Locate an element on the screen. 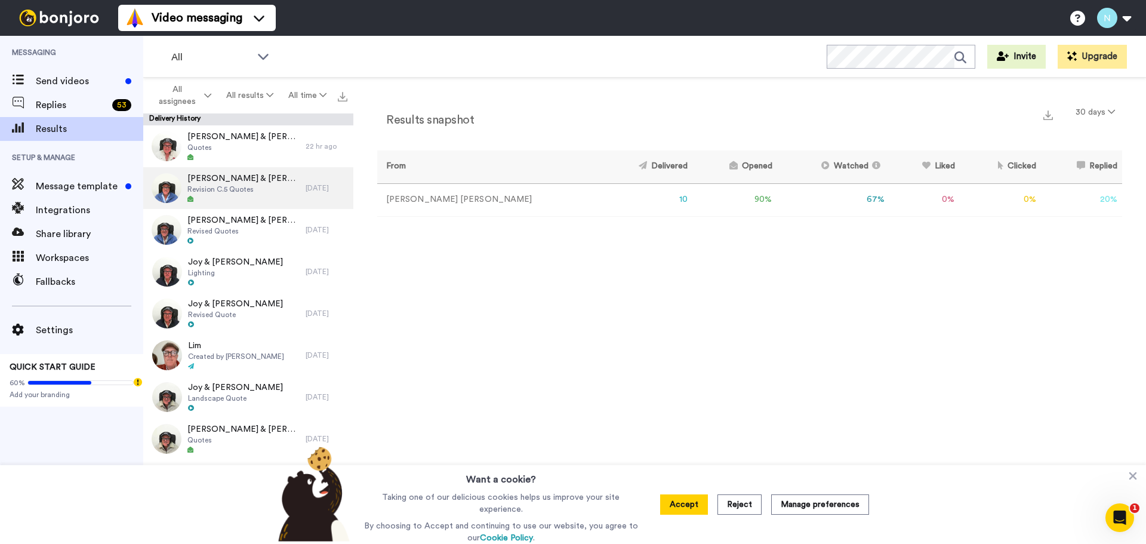 This screenshot has width=1146, height=544. span: QUICK START GUIDE is located at coordinates (53, 367).